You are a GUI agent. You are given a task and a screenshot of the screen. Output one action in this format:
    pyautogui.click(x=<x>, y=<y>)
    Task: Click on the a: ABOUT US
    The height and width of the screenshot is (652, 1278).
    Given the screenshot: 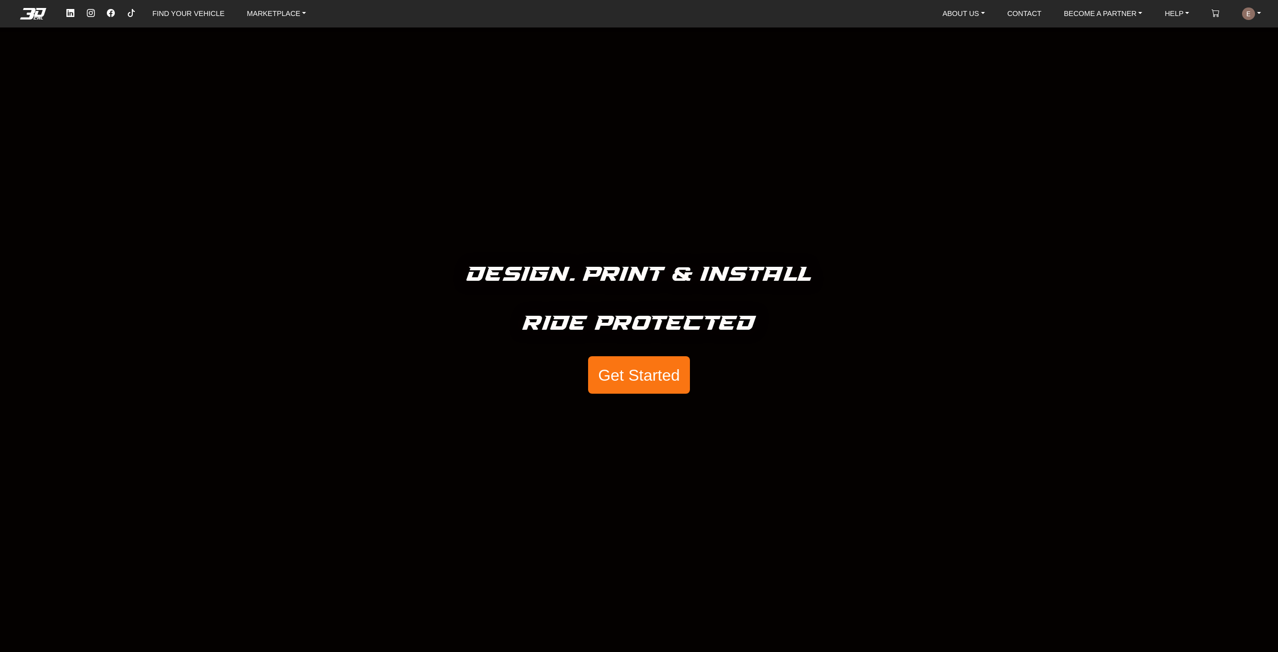 What is the action you would take?
    pyautogui.click(x=964, y=13)
    